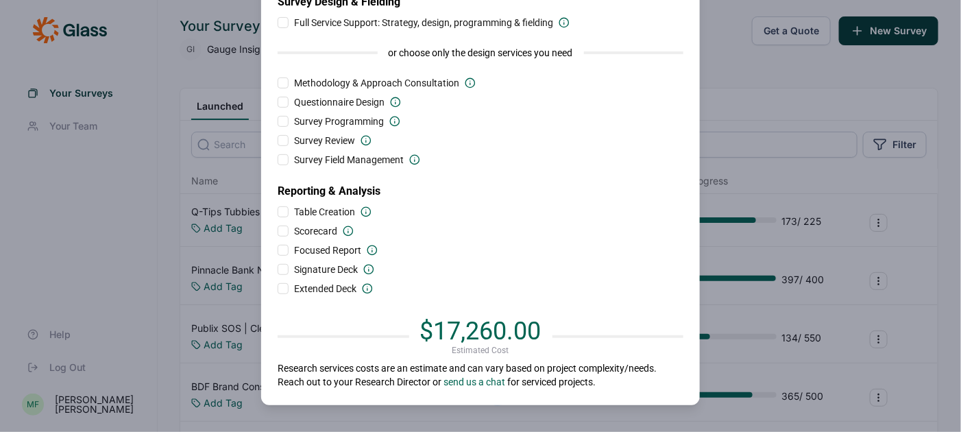 This screenshot has height=432, width=961. What do you see at coordinates (339, 121) in the screenshot?
I see `span: Survey Programming` at bounding box center [339, 121].